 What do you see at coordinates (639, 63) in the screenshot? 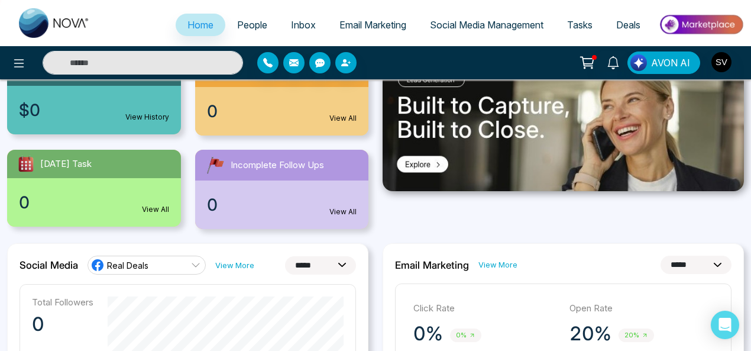
I see `img: Lead Flow` at bounding box center [639, 63].